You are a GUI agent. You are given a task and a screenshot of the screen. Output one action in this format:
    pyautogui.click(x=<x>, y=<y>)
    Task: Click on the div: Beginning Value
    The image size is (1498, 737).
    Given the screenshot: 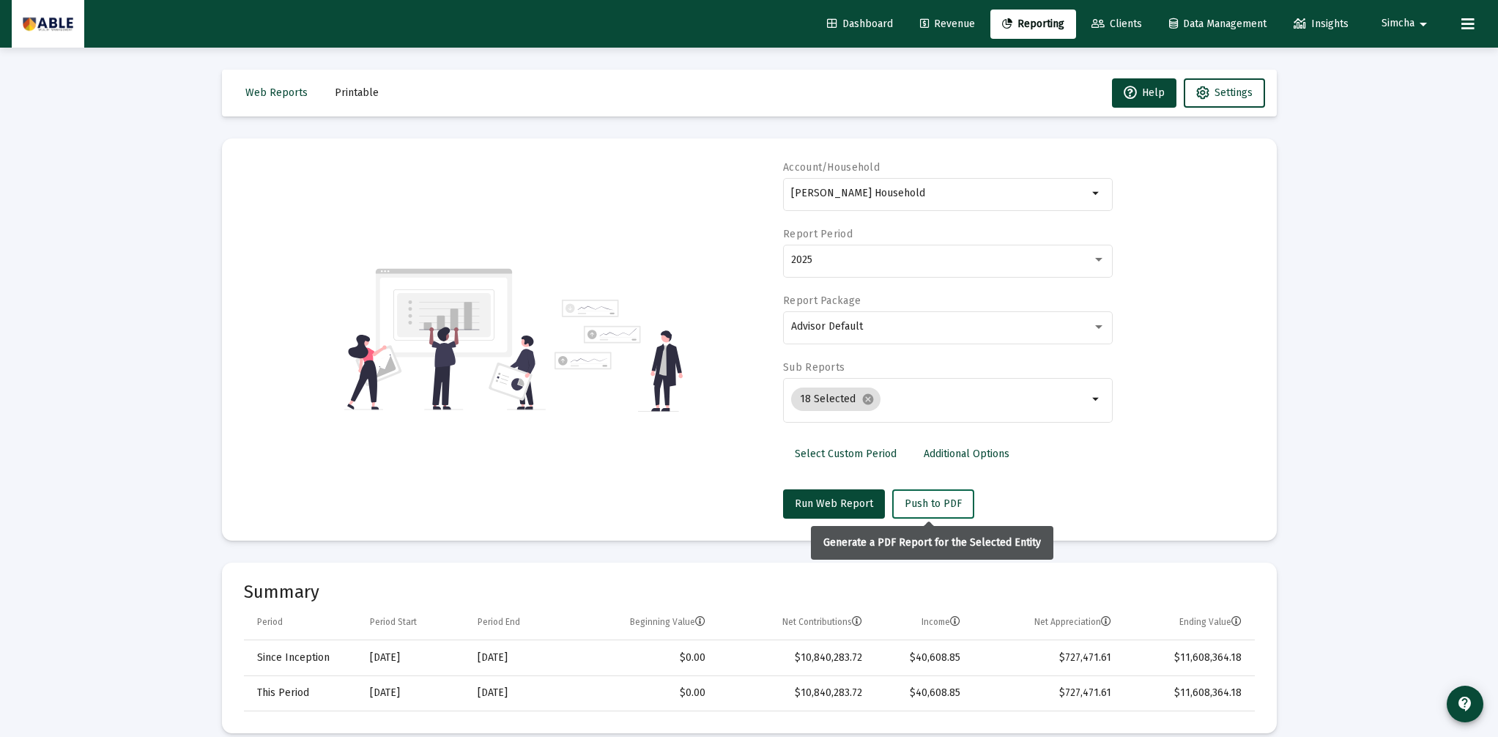 What is the action you would take?
    pyautogui.click(x=667, y=622)
    